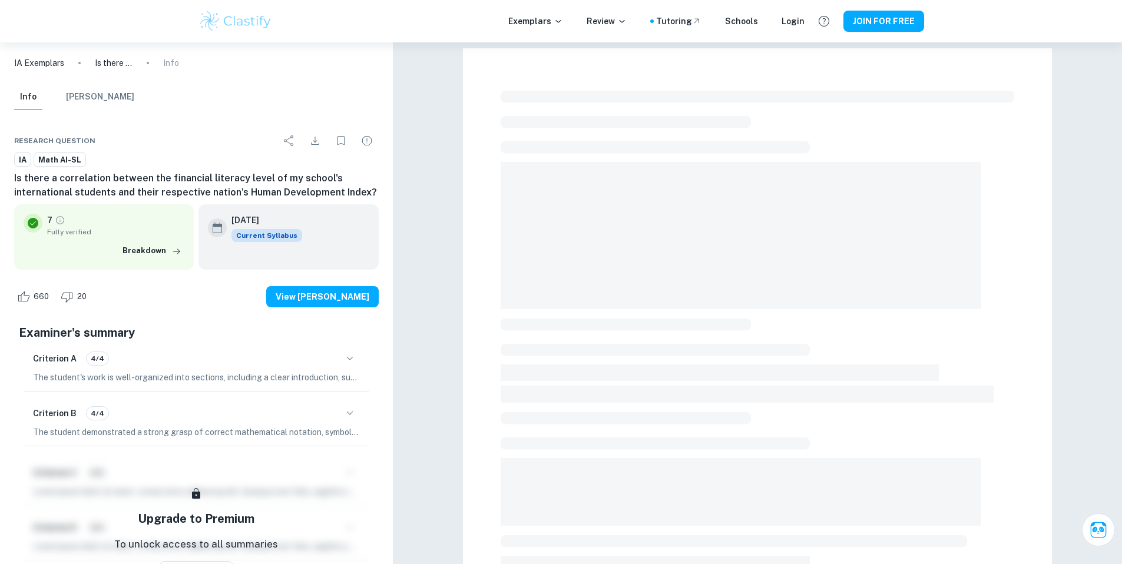 This screenshot has height=564, width=1122. What do you see at coordinates (39, 63) in the screenshot?
I see `a: IA Exemplars` at bounding box center [39, 63].